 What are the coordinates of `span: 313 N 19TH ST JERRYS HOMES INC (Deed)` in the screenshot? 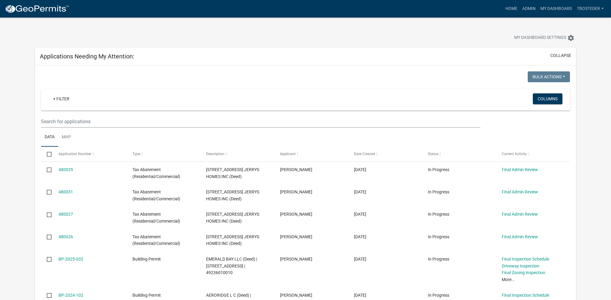 It's located at (233, 195).